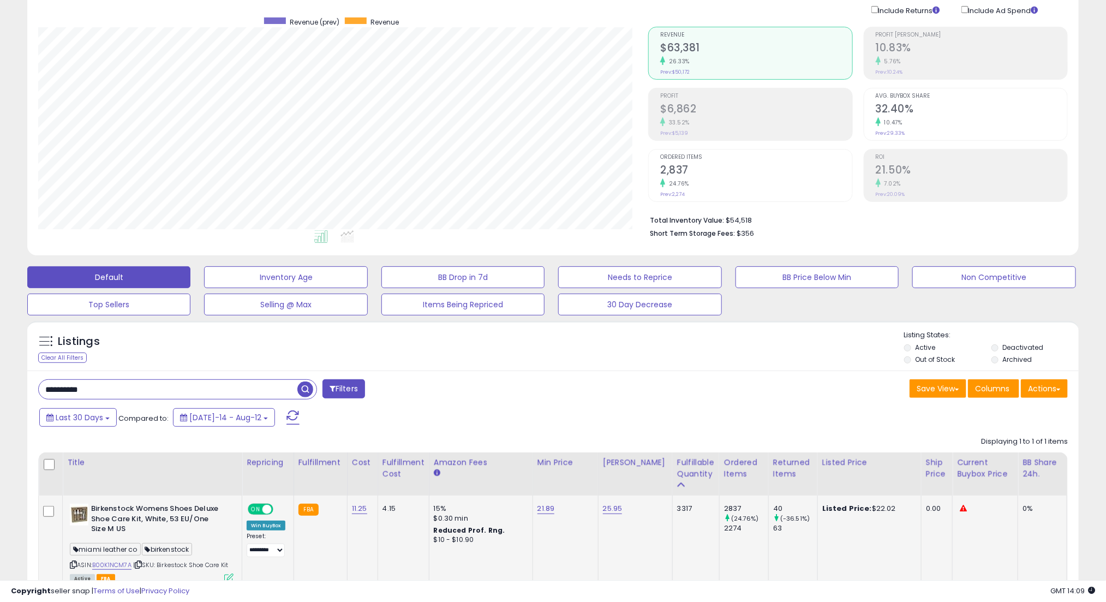 The image size is (1106, 602). Describe the element at coordinates (285, 305) in the screenshot. I see `button: Selling @ Max` at that location.